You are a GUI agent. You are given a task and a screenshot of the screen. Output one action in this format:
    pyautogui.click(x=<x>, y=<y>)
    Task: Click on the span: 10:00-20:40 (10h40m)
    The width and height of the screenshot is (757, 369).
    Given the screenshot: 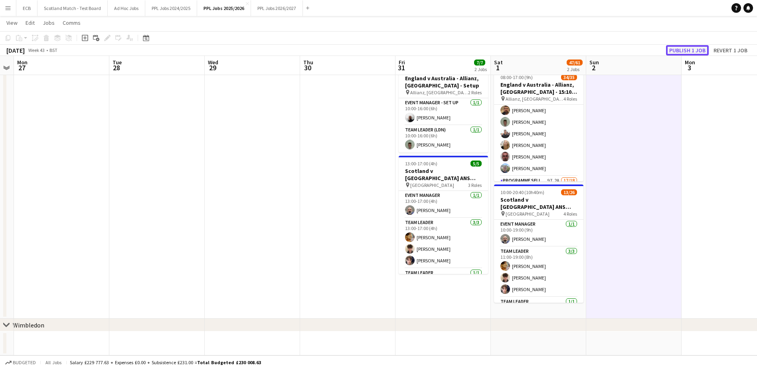 What is the action you would take?
    pyautogui.click(x=523, y=192)
    